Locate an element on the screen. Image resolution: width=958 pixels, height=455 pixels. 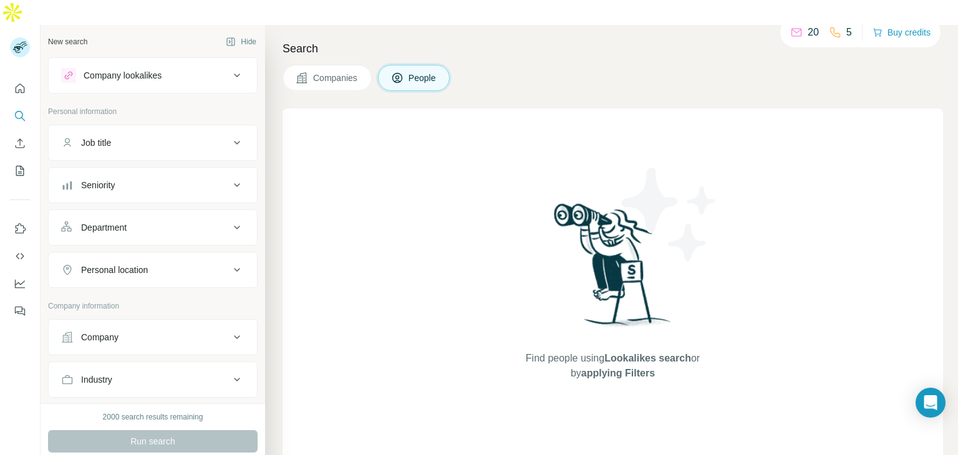
div: Open Intercom Messenger is located at coordinates (931, 403).